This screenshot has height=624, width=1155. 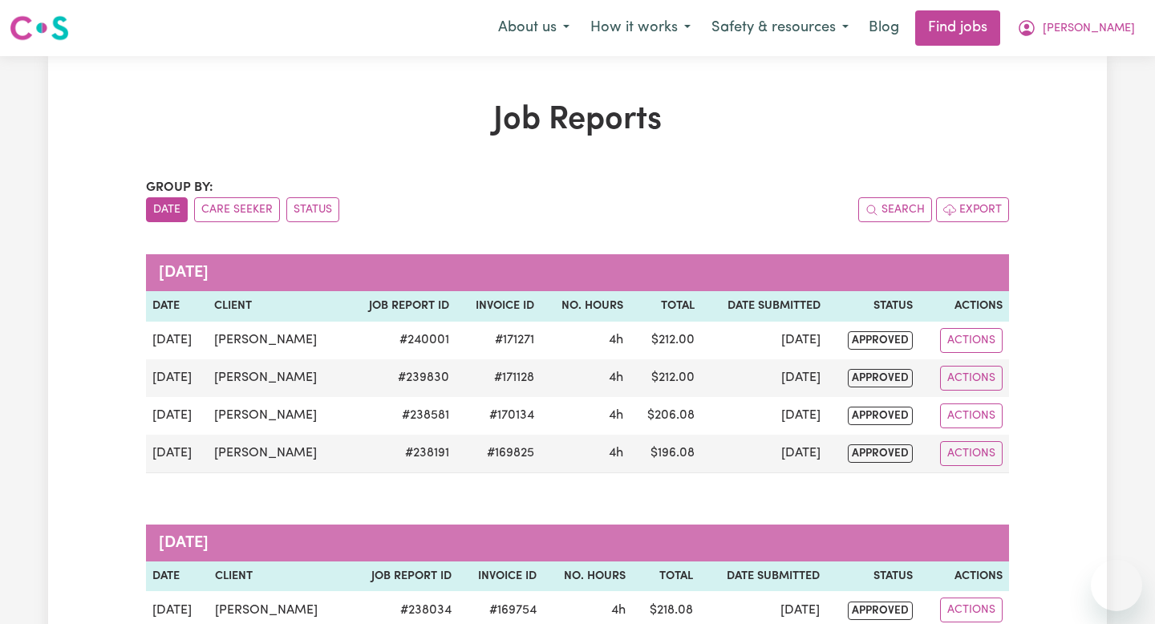 What do you see at coordinates (498, 378) in the screenshot?
I see `td: #171128` at bounding box center [498, 378].